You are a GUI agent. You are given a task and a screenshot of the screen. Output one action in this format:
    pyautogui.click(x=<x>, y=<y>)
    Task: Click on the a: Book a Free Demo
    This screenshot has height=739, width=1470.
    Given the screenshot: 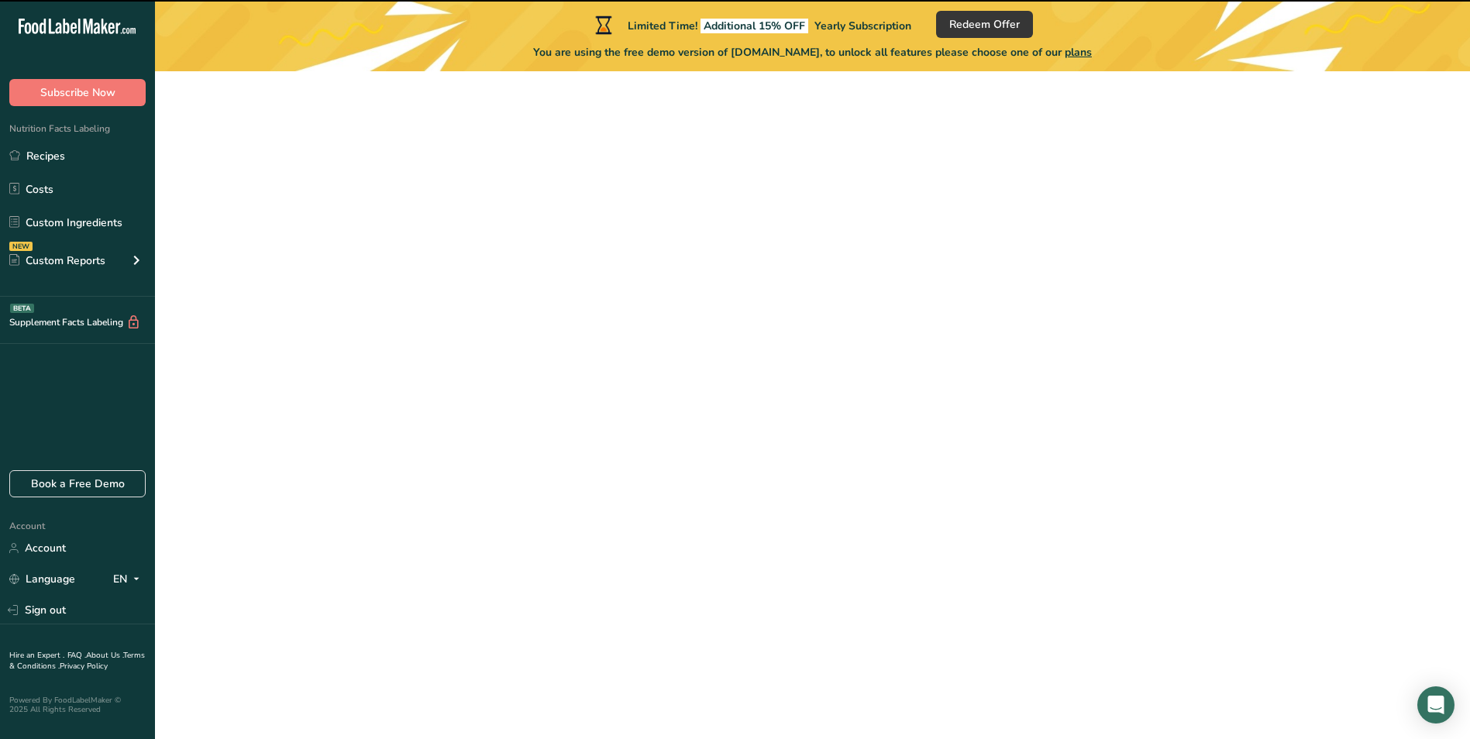 What is the action you would take?
    pyautogui.click(x=77, y=484)
    